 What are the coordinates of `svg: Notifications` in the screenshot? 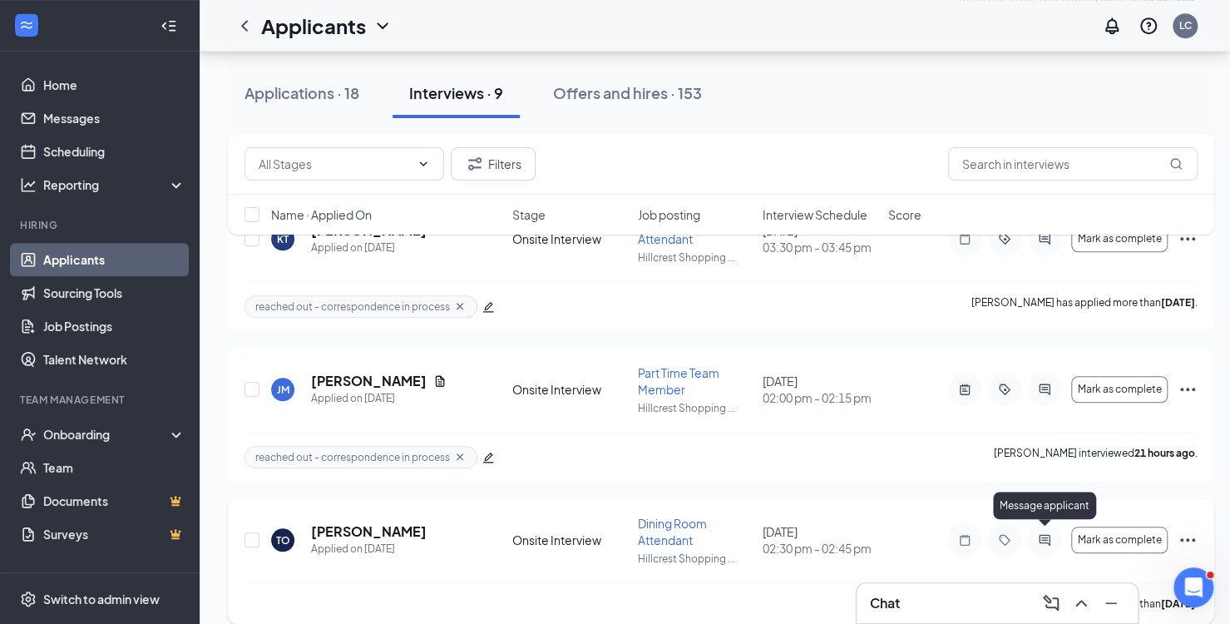 It's located at (1112, 26).